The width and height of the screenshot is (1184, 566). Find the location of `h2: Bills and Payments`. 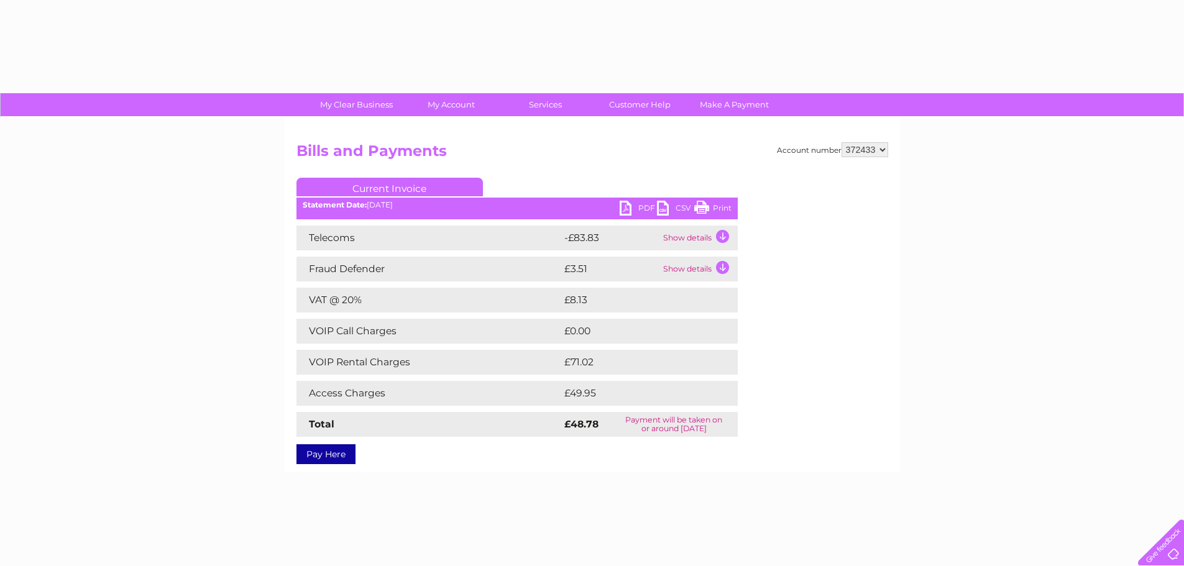

h2: Bills and Payments is located at coordinates (592, 154).